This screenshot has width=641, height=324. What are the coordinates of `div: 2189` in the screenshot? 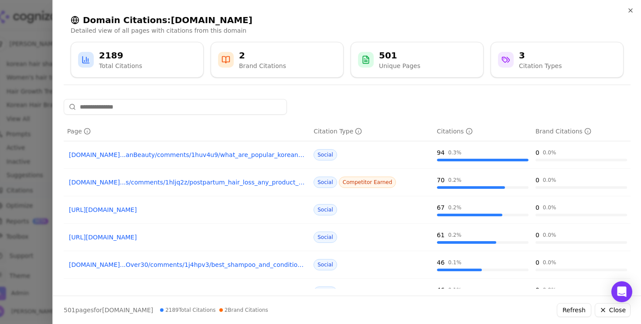 It's located at (120, 55).